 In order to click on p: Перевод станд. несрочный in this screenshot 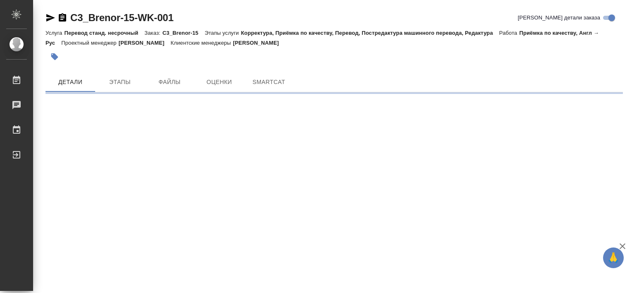, I will do `click(104, 33)`.